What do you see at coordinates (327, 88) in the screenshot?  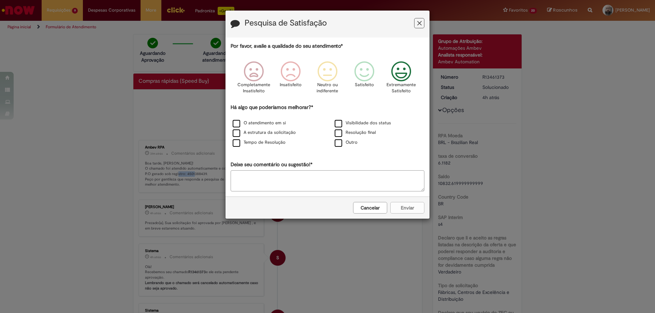 I see `p: Neutro ou indiferente` at bounding box center [327, 88].